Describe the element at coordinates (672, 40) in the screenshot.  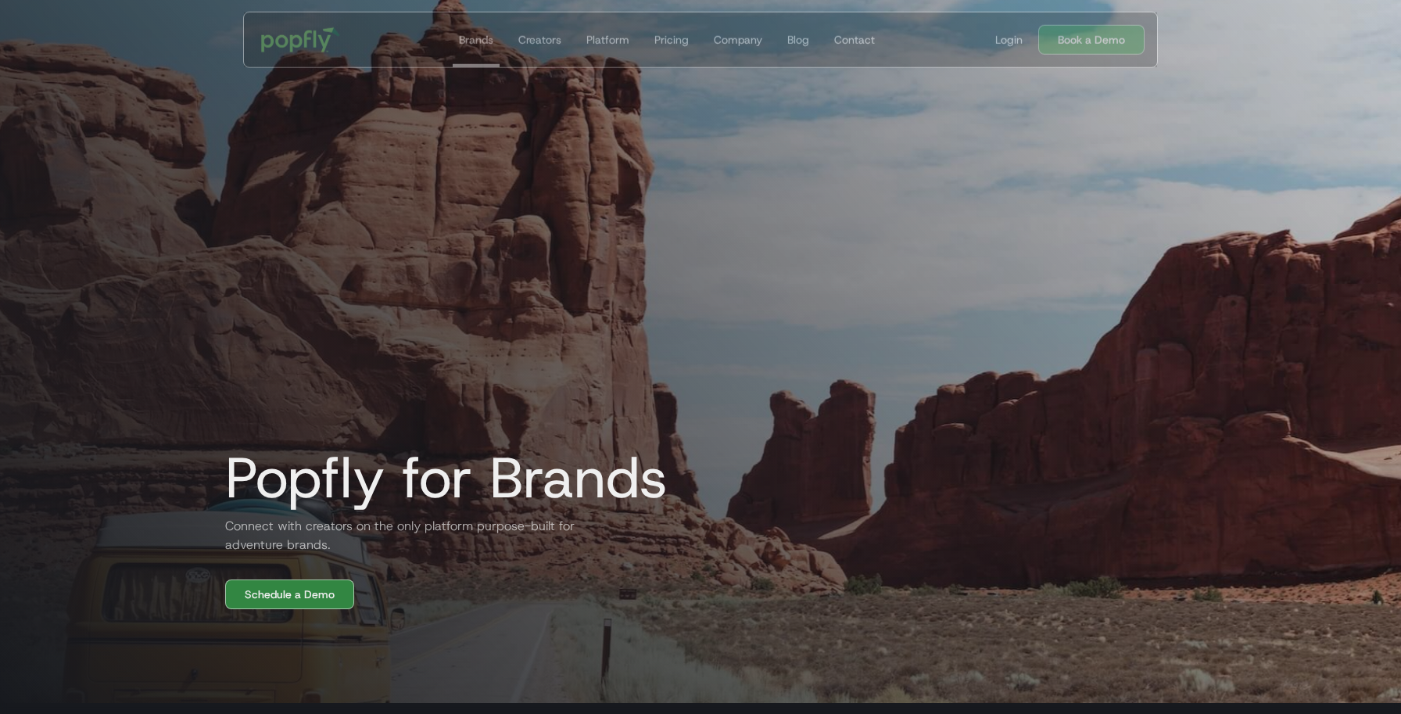
I see `div: Pricing` at that location.